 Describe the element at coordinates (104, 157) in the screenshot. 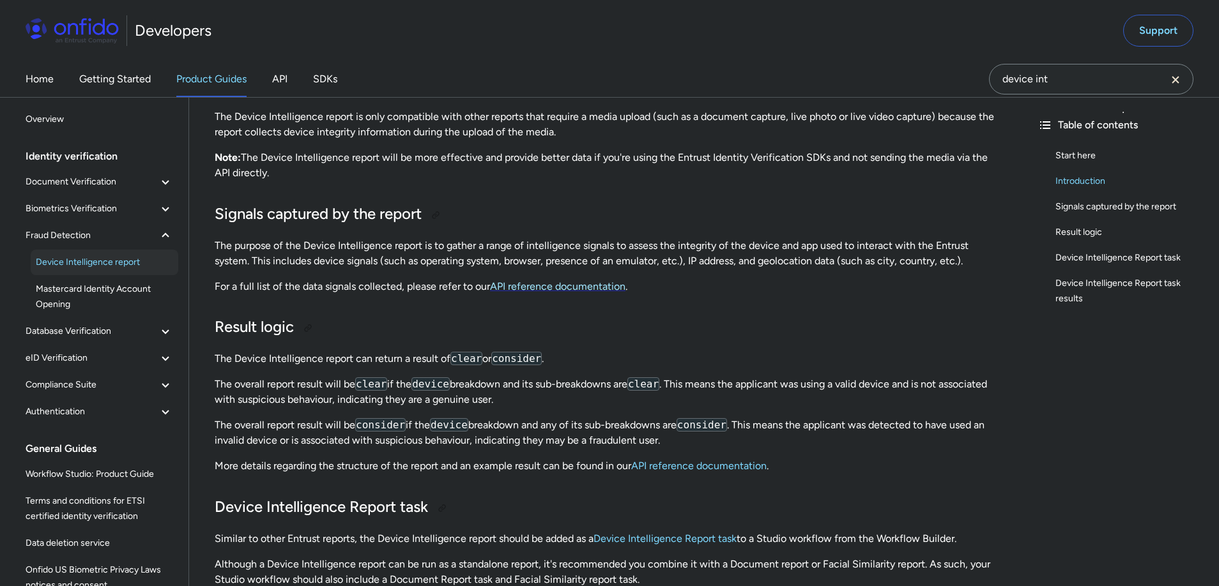

I see `div: Identity verification` at that location.